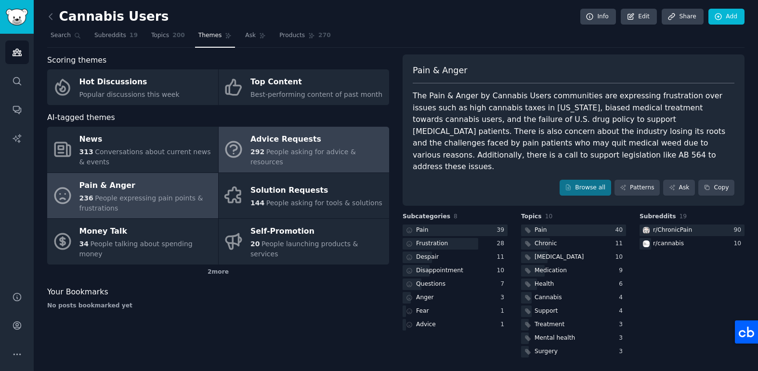 The width and height of the screenshot is (758, 371). What do you see at coordinates (146, 140) in the screenshot?
I see `div: News` at bounding box center [146, 140].